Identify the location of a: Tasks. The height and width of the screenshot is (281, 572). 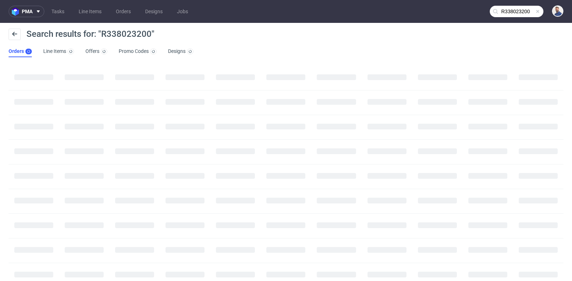
(58, 11).